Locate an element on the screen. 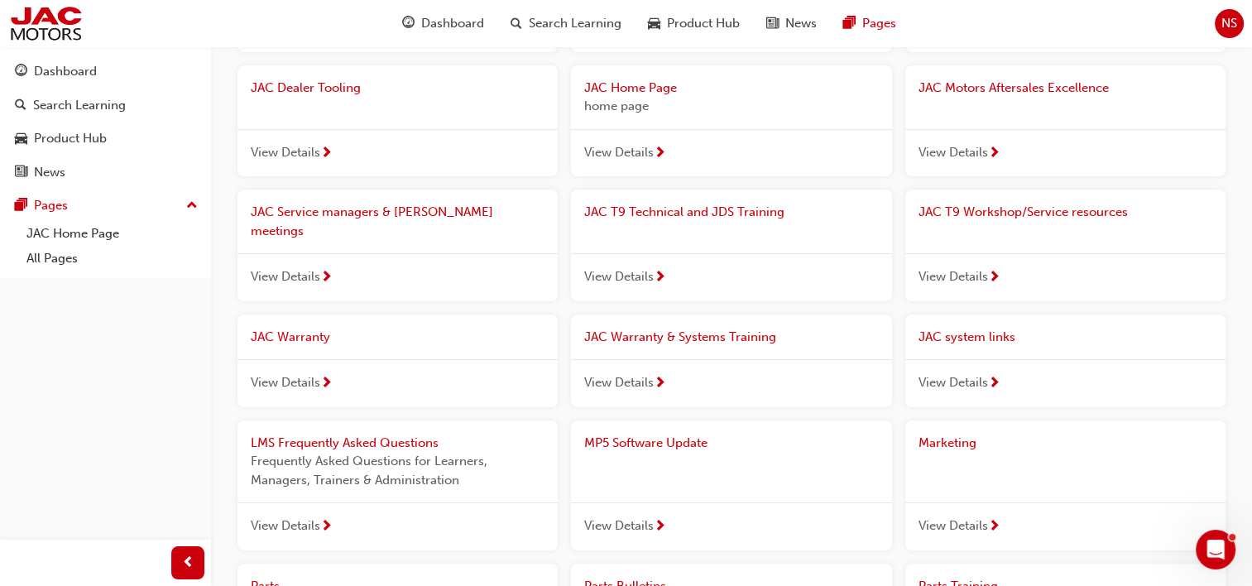  a: JAC Home Page is located at coordinates (112, 233).